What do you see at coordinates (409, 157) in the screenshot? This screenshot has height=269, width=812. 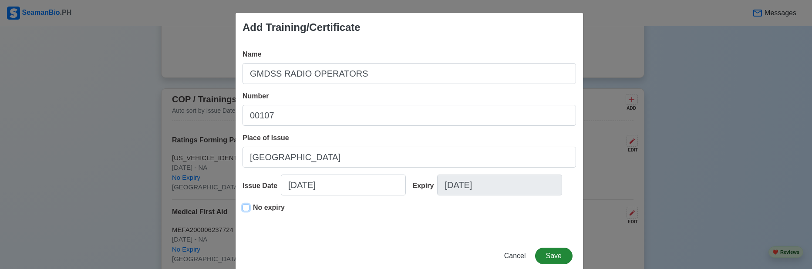 I see `input: Ex: Cebu City` at bounding box center [409, 157].